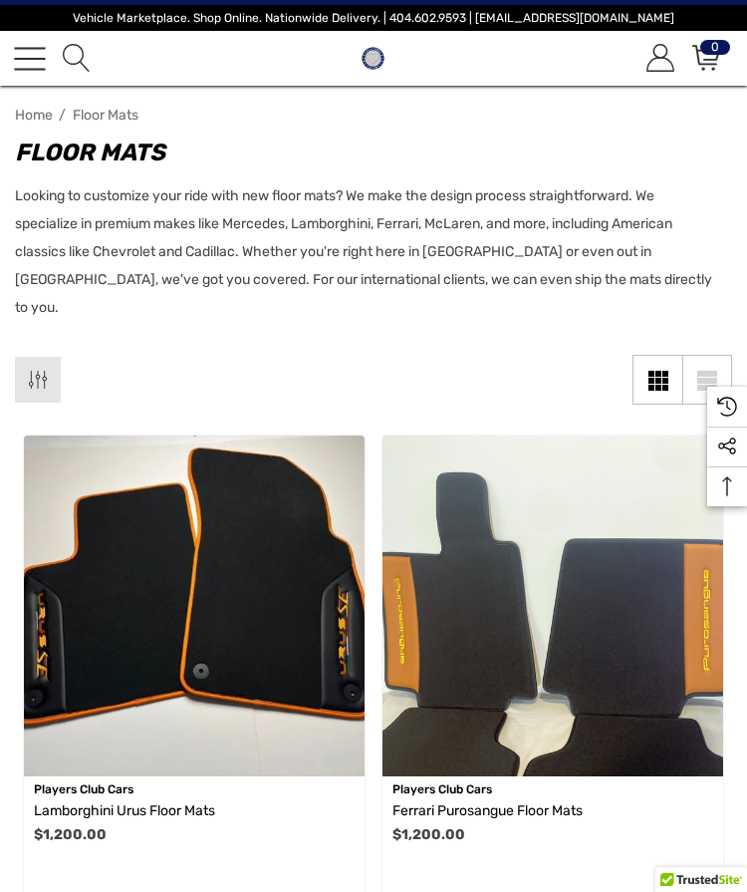 The height and width of the screenshot is (892, 747). I want to click on img: Players Club | Cars For Sale, so click(373, 58).